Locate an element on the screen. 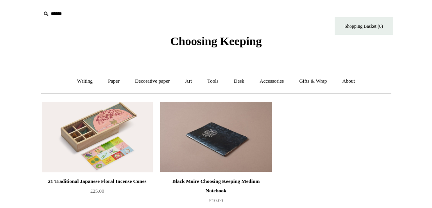  a: Tools is located at coordinates (213, 81).